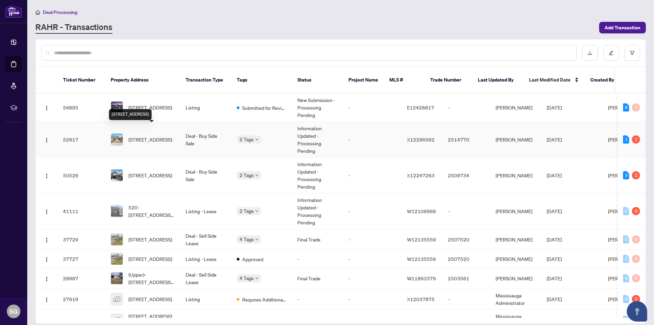 This screenshot has height=325, width=654. Describe the element at coordinates (622, 28) in the screenshot. I see `button: Add Transaction` at that location.